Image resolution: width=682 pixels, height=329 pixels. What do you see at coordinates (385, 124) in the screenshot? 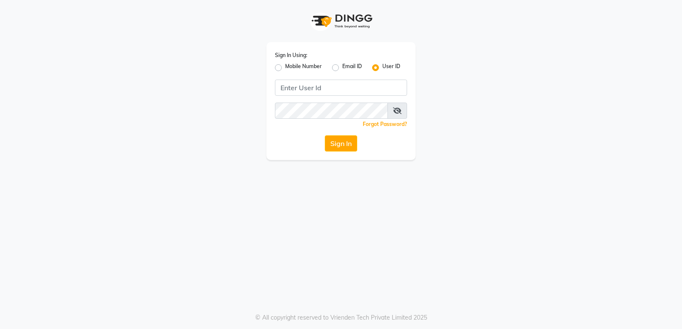
I see `a: Forgot Password?` at bounding box center [385, 124].